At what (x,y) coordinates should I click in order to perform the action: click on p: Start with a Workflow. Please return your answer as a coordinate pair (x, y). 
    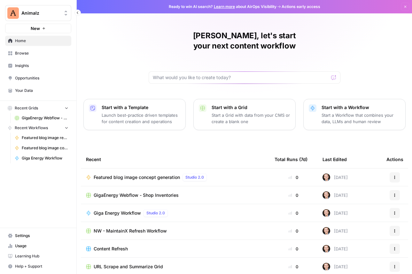
    Looking at the image, I should click on (361, 108).